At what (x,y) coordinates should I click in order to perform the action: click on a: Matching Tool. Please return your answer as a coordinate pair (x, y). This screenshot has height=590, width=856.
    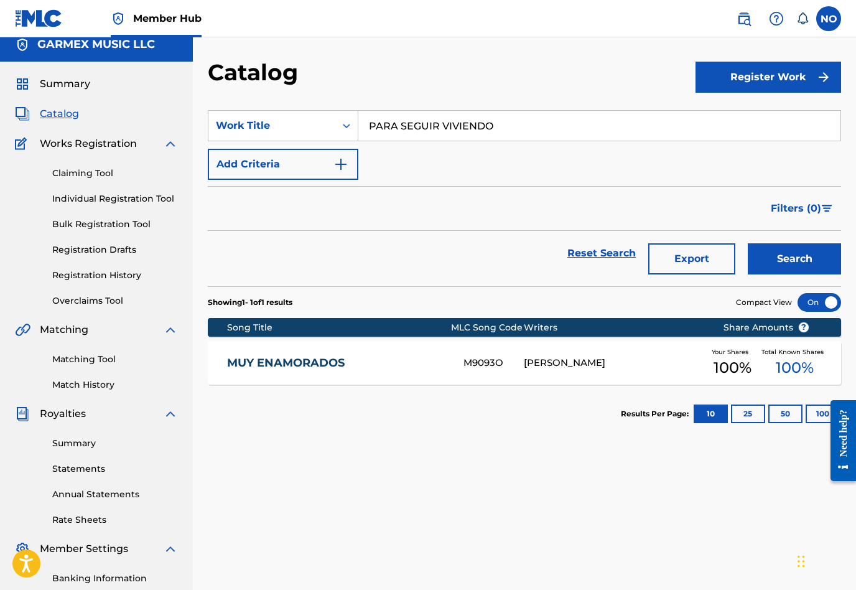
    Looking at the image, I should click on (115, 359).